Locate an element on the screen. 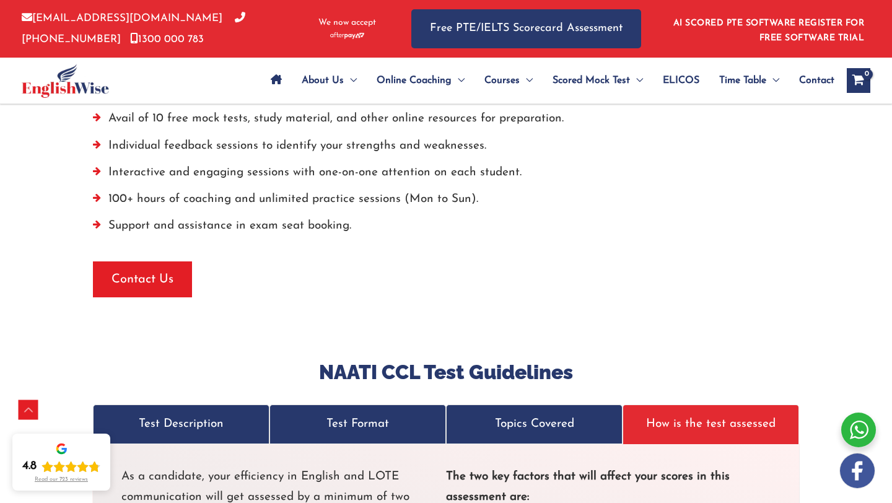 The image size is (892, 503). img: cropped-ew-logo is located at coordinates (65, 81).